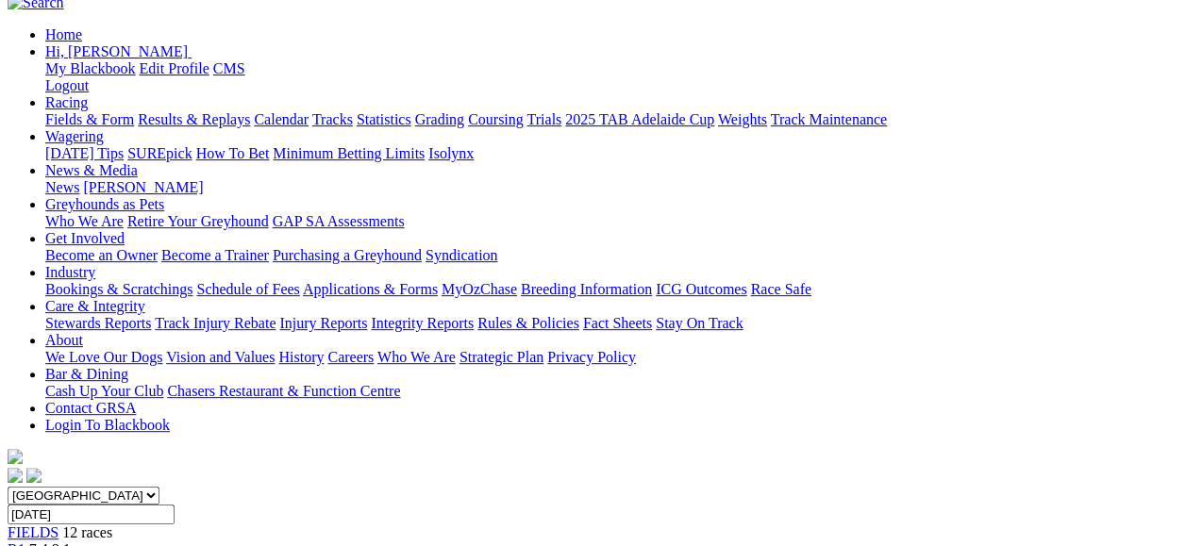 This screenshot has height=546, width=1186. I want to click on a: Careers, so click(350, 357).